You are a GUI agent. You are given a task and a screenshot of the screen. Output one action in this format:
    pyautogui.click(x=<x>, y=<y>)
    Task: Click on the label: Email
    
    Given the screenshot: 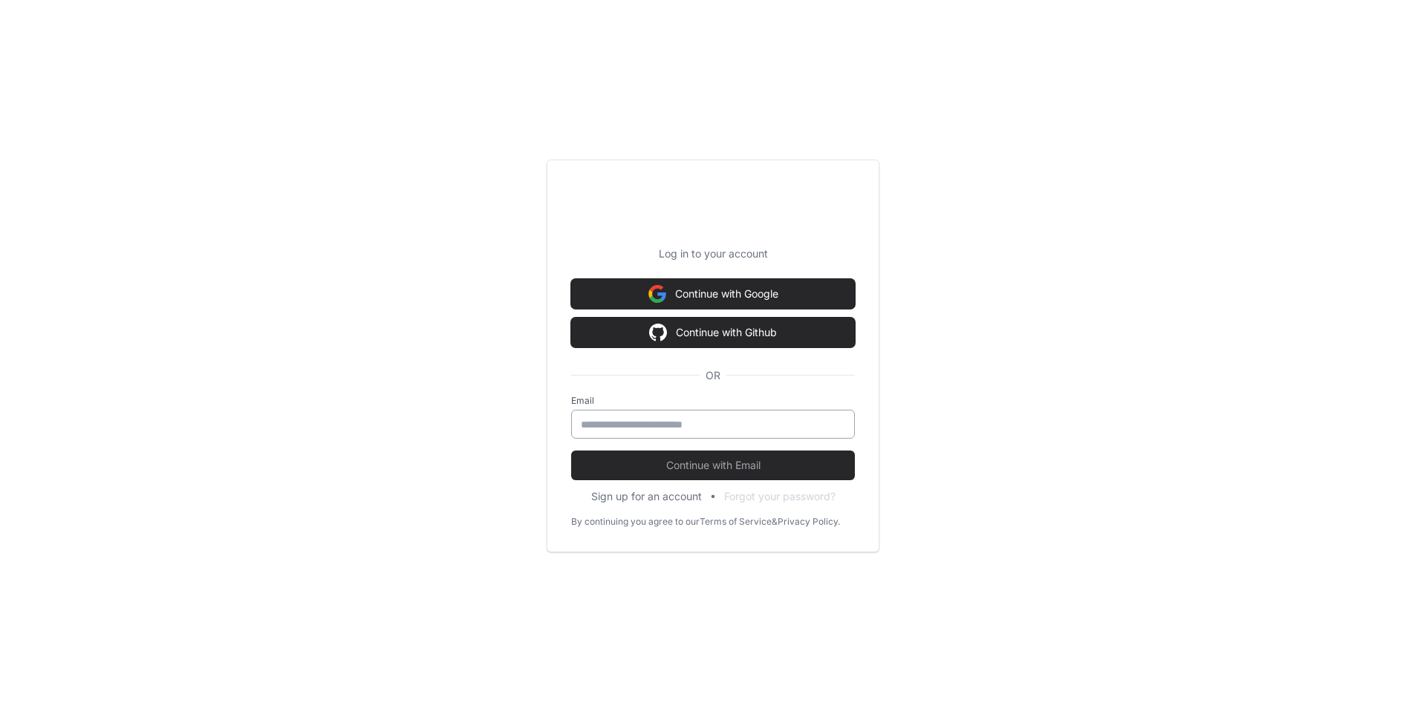 What is the action you would take?
    pyautogui.click(x=713, y=401)
    